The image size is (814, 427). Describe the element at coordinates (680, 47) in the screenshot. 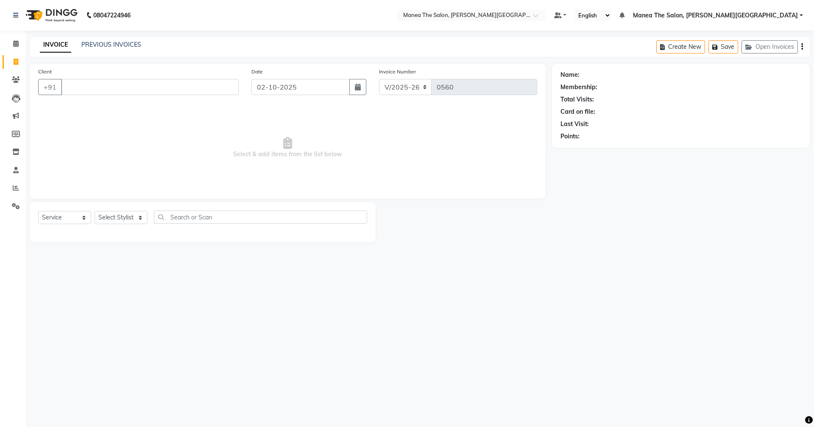

I see `button: Create New` at that location.